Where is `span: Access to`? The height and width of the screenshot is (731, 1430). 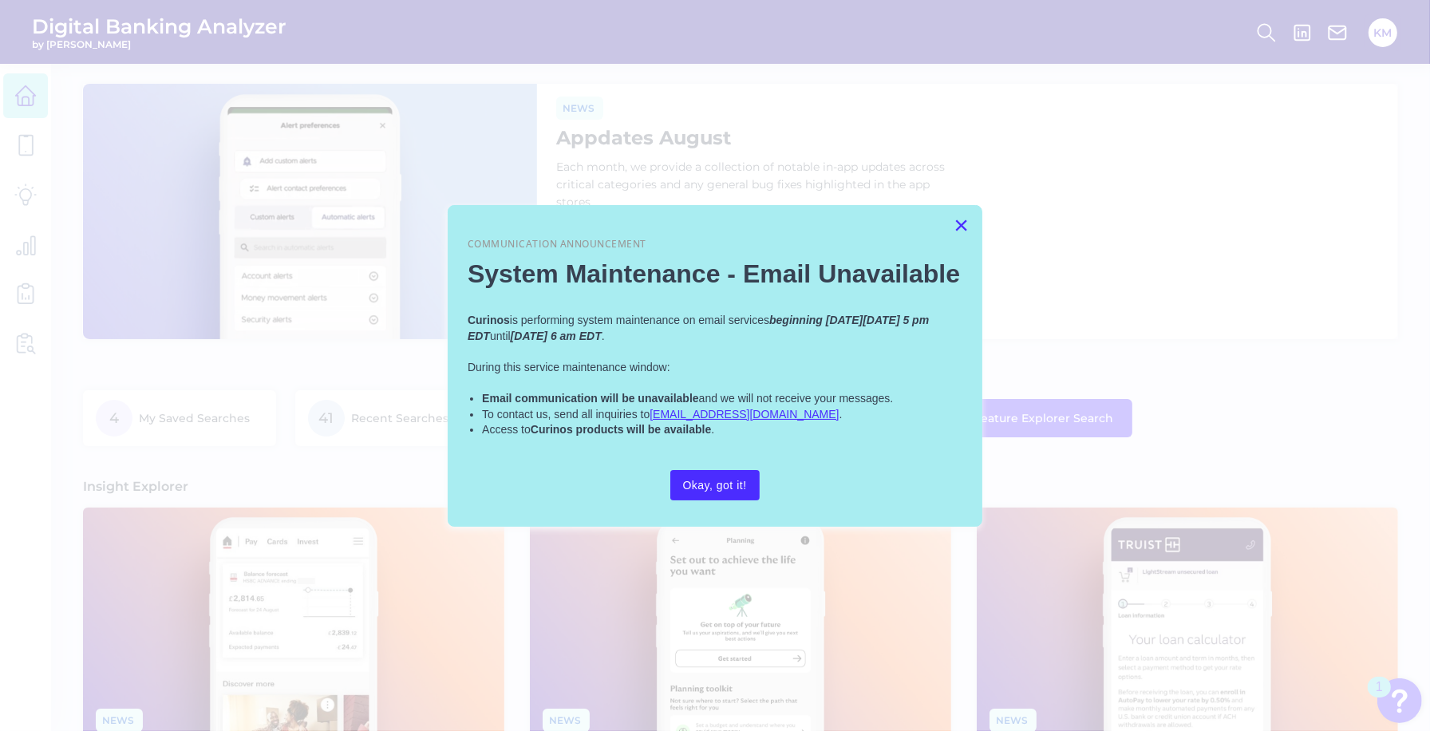
span: Access to is located at coordinates (506, 429).